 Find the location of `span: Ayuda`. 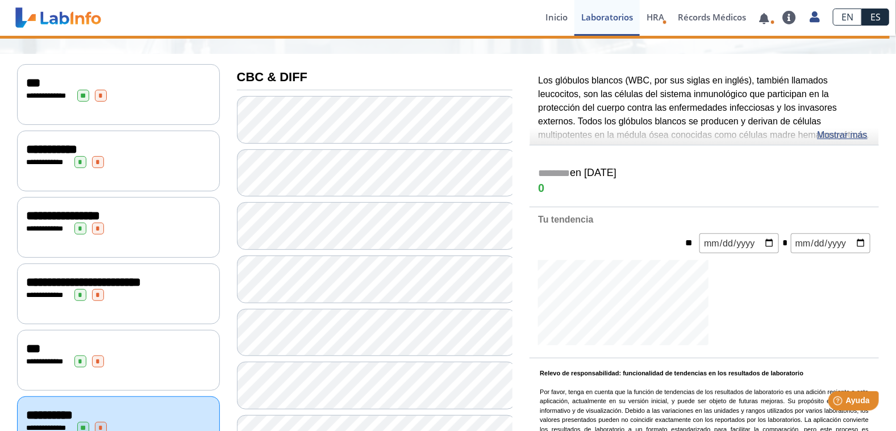

span: Ayuda is located at coordinates (63, 14).